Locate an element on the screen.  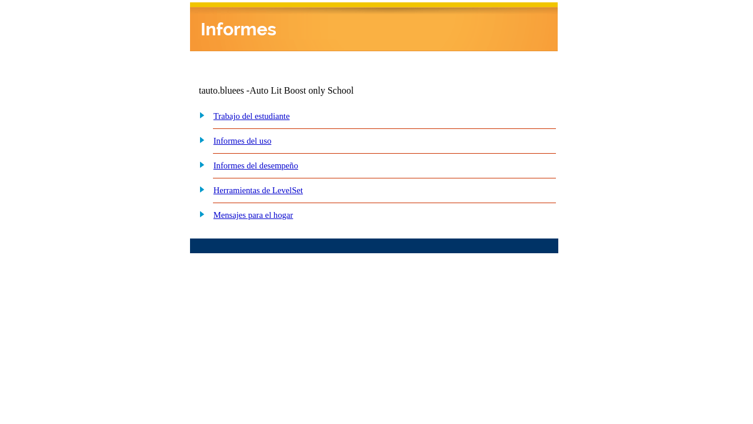
a: Informes del uso is located at coordinates (242, 141).